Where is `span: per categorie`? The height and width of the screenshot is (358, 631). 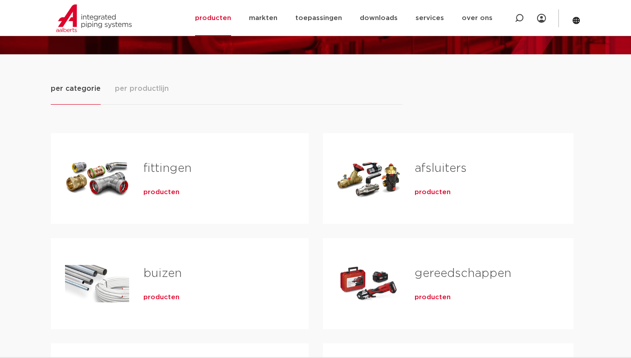
span: per categorie is located at coordinates (76, 89).